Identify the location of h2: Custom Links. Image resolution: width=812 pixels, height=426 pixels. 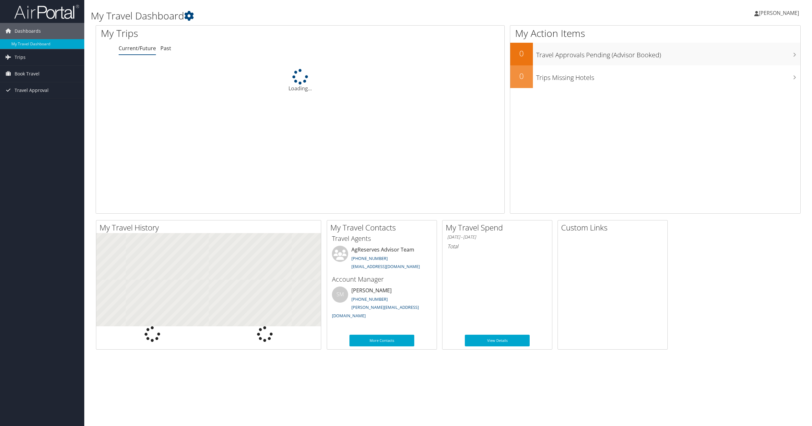
(614, 228).